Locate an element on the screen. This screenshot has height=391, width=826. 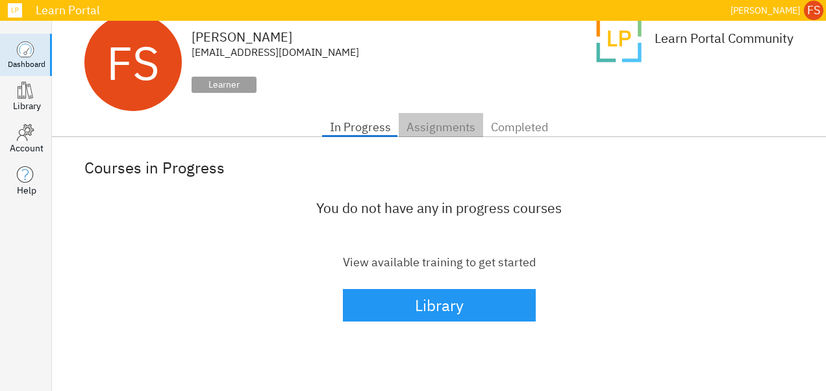
div: Learner is located at coordinates (224, 84).